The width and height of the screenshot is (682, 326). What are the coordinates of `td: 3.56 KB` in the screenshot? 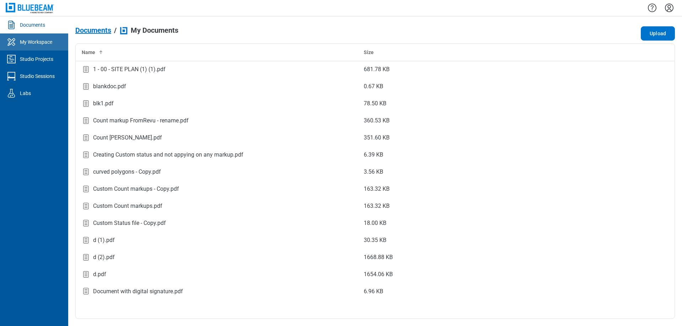 It's located at (499, 172).